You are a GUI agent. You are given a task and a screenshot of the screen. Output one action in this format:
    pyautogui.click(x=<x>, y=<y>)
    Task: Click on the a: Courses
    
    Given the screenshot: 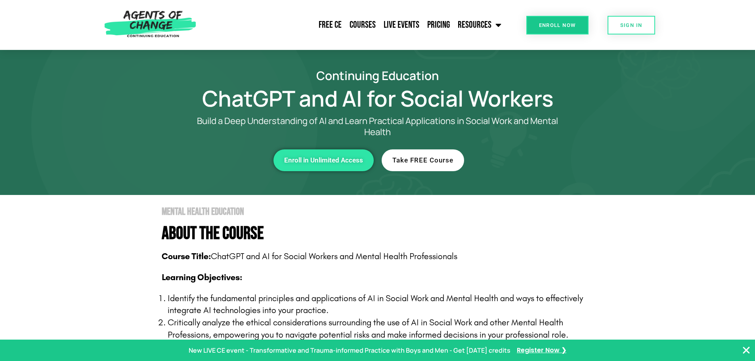 What is the action you would take?
    pyautogui.click(x=363, y=25)
    